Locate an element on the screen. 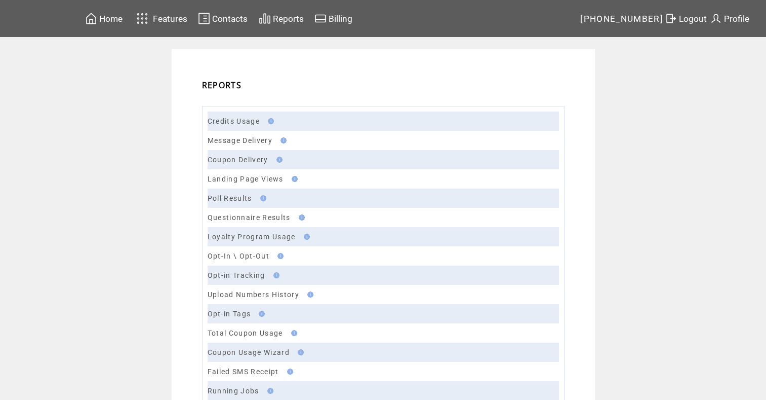 This screenshot has height=400, width=766. a: Profile is located at coordinates (730, 18).